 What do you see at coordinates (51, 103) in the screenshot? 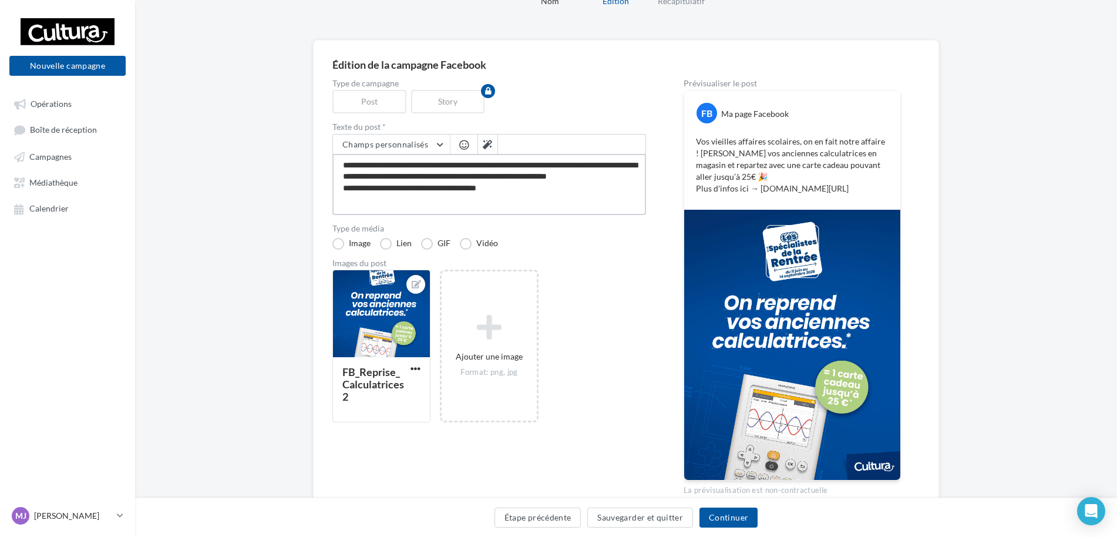
I see `span: Opérations` at bounding box center [51, 103].